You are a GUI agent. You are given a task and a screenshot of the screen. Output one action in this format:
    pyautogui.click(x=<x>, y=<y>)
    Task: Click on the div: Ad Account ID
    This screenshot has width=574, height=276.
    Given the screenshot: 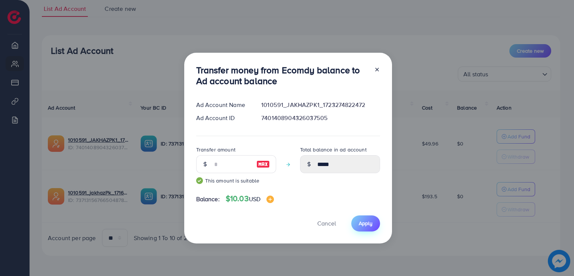 What is the action you would take?
    pyautogui.click(x=223, y=118)
    